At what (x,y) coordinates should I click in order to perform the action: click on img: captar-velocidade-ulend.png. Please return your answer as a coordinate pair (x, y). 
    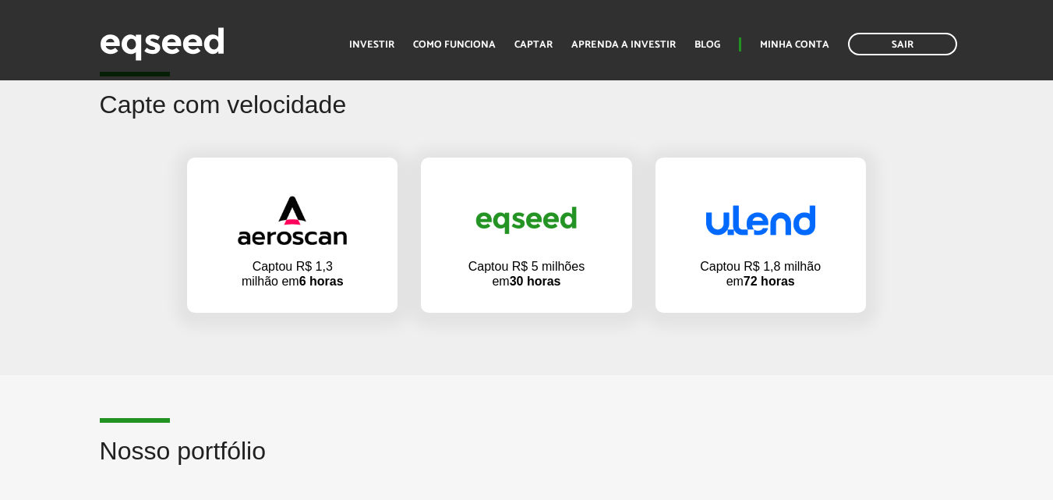
    Looking at the image, I should click on (761, 220).